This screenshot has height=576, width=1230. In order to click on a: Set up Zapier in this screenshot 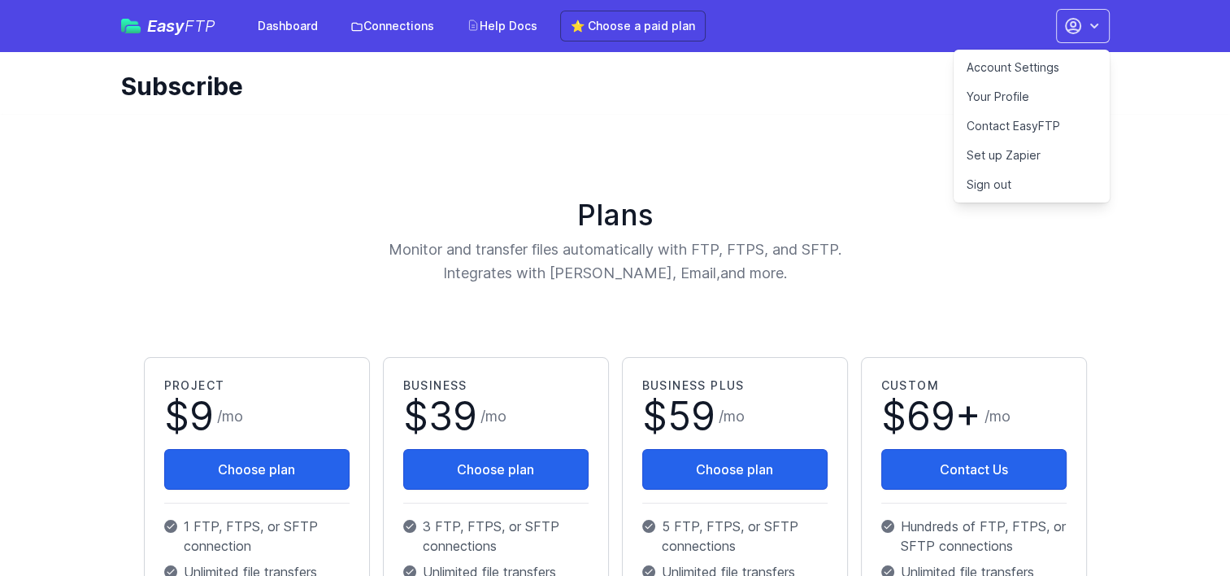, I will do `click(1032, 155)`.